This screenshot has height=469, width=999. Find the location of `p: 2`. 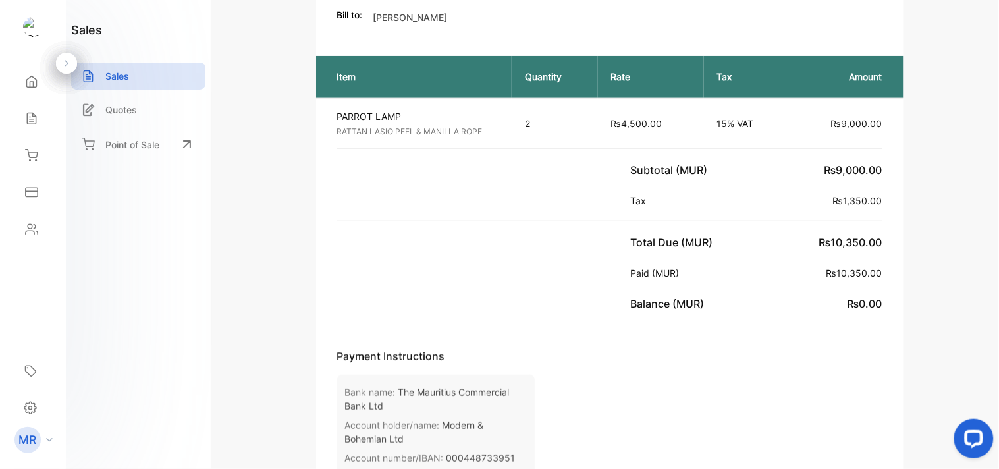

p: 2 is located at coordinates (554, 123).